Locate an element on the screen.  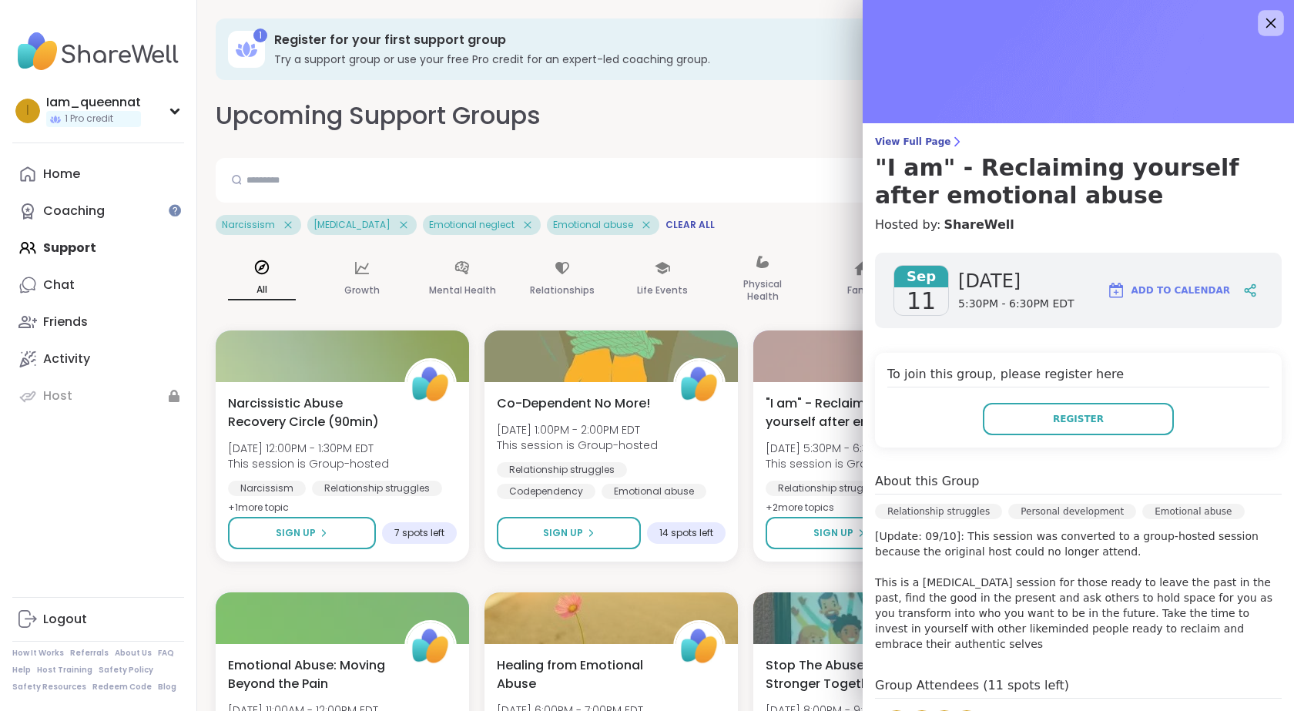
span: Emotional neglect is located at coordinates (472, 225).